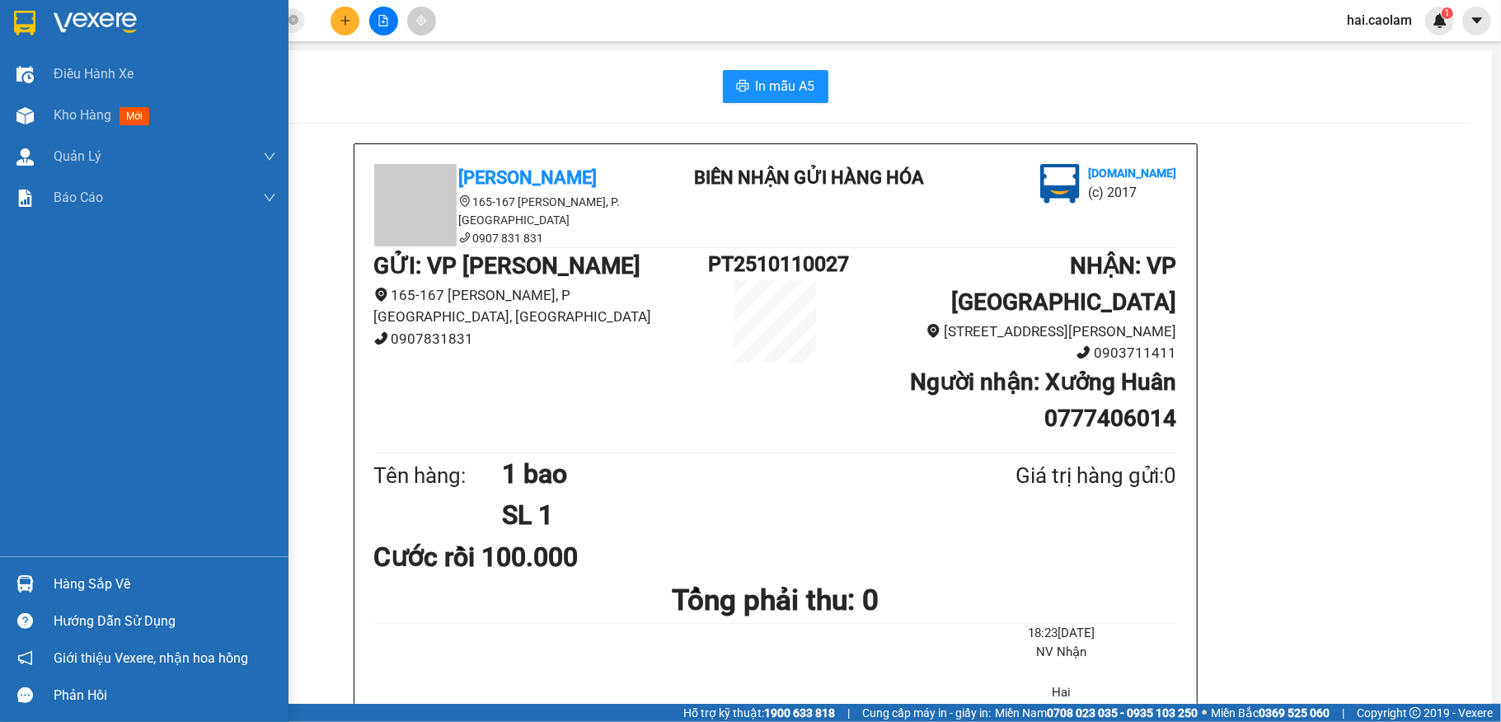 This screenshot has height=722, width=1501. Describe the element at coordinates (1477, 21) in the screenshot. I see `span: caret-down` at that location.